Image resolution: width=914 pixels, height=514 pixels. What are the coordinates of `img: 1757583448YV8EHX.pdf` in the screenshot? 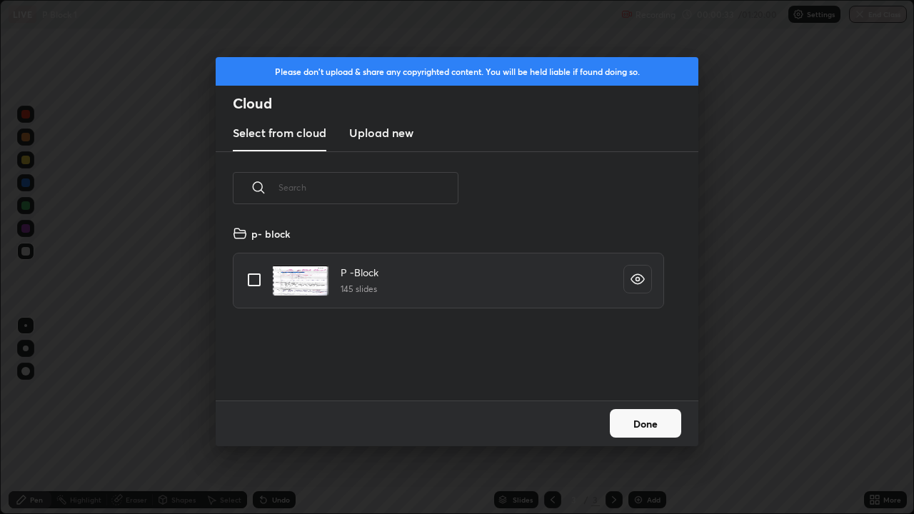 It's located at (300, 281).